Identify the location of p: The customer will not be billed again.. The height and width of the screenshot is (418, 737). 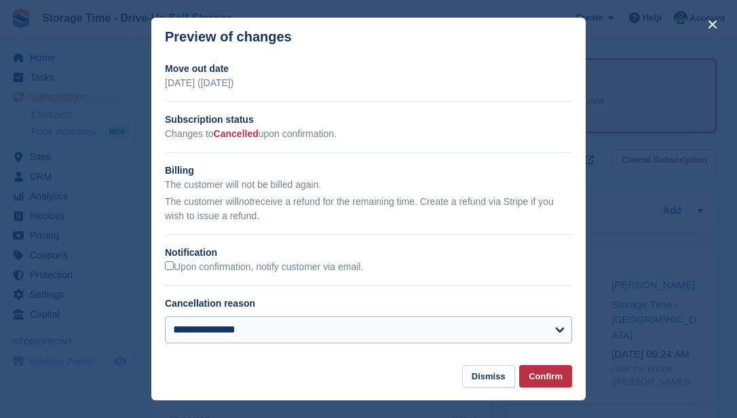
(369, 185).